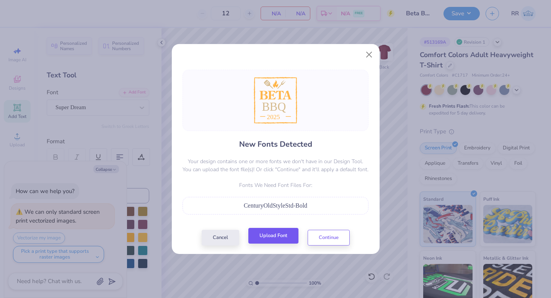 This screenshot has width=551, height=298. I want to click on p: Fonts We Need Font Files For:, so click(276, 185).